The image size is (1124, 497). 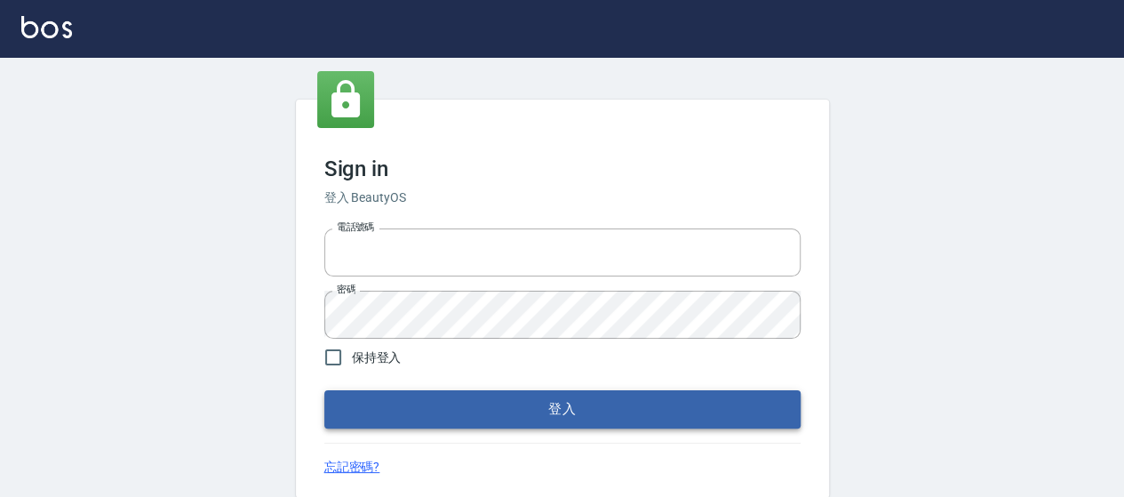 What do you see at coordinates (352, 466) in the screenshot?
I see `a: 忘記密碼?` at bounding box center [352, 466].